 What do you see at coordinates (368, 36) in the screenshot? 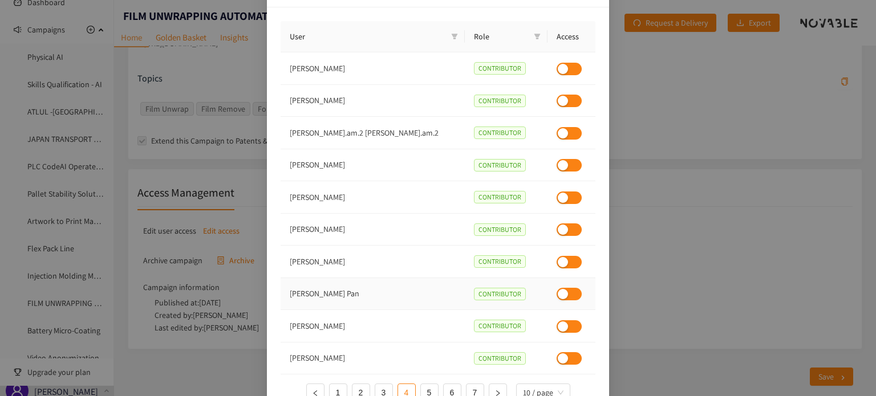
I see `span: User` at bounding box center [368, 36].